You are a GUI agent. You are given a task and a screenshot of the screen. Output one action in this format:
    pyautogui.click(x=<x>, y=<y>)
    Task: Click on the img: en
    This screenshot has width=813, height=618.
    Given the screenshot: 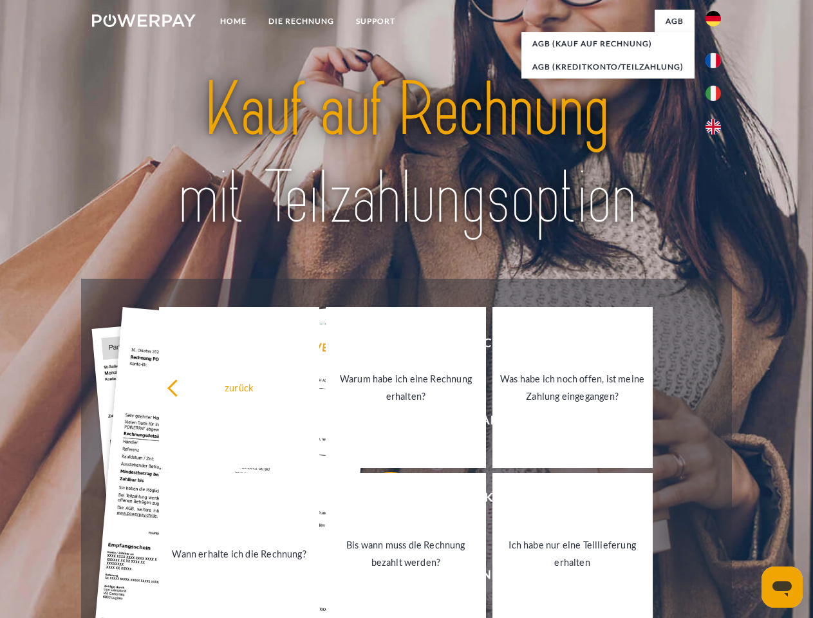 What is the action you would take?
    pyautogui.click(x=713, y=127)
    